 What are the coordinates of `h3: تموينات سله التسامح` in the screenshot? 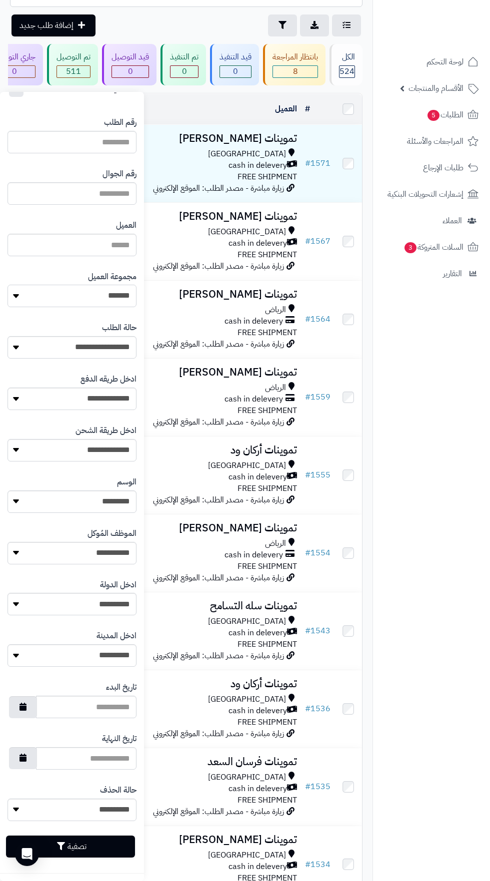 It's located at (211, 606).